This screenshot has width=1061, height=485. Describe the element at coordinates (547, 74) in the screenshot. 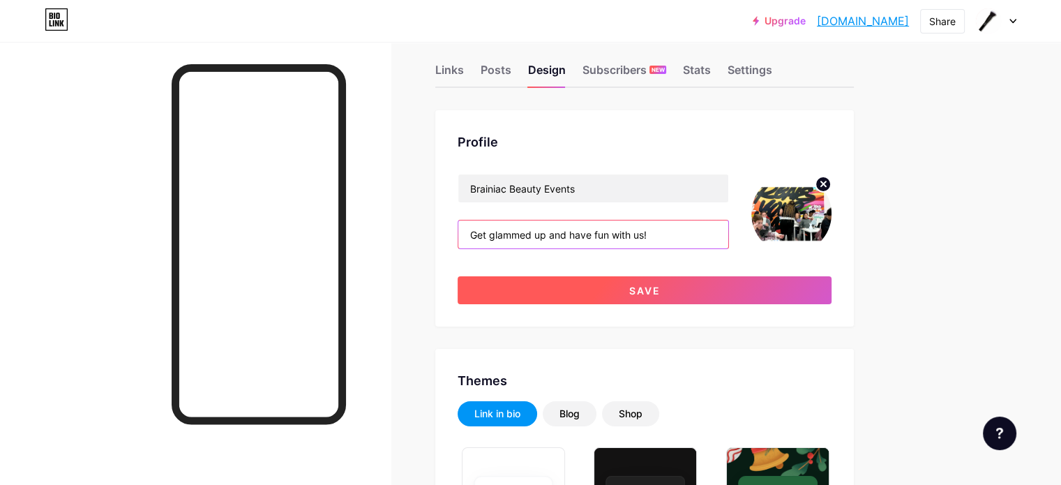

I see `div: Design` at that location.